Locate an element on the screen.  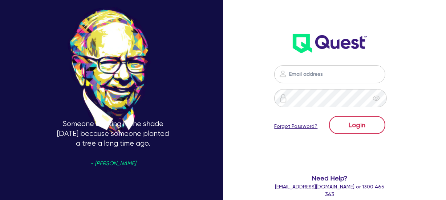
img: wH2k97JdezQIQAAAABJRU5ErkJggg== is located at coordinates (329, 44).